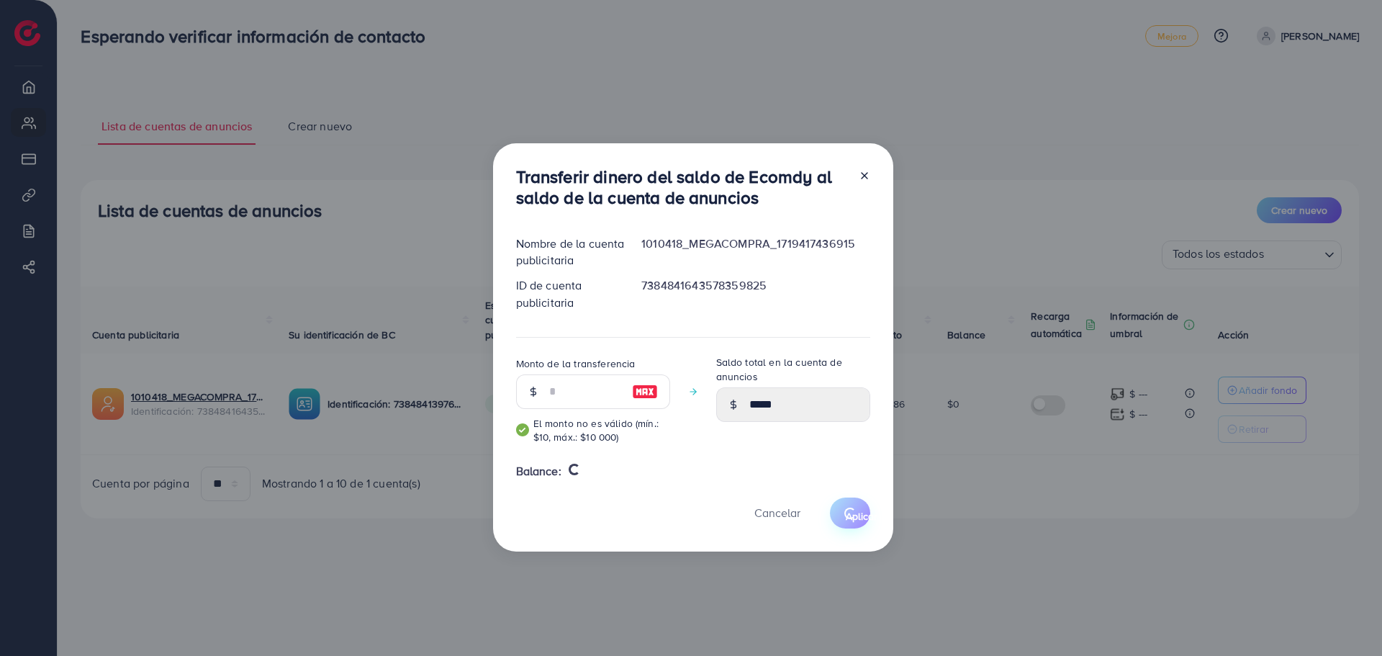  Describe the element at coordinates (704, 285) in the screenshot. I see `font: 7384841643578359825` at that location.